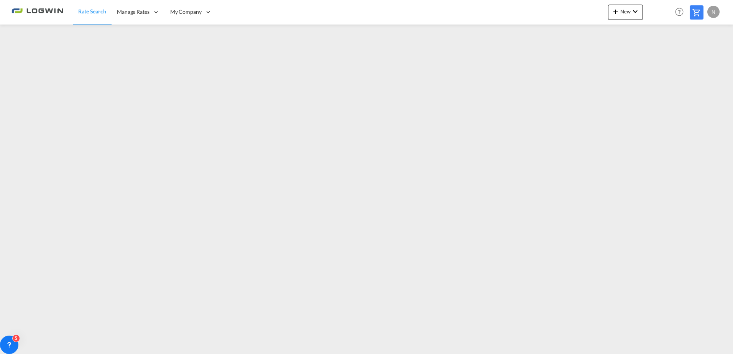  Describe the element at coordinates (616, 12) in the screenshot. I see `md-icon: icon-plus 400-fg` at that location.